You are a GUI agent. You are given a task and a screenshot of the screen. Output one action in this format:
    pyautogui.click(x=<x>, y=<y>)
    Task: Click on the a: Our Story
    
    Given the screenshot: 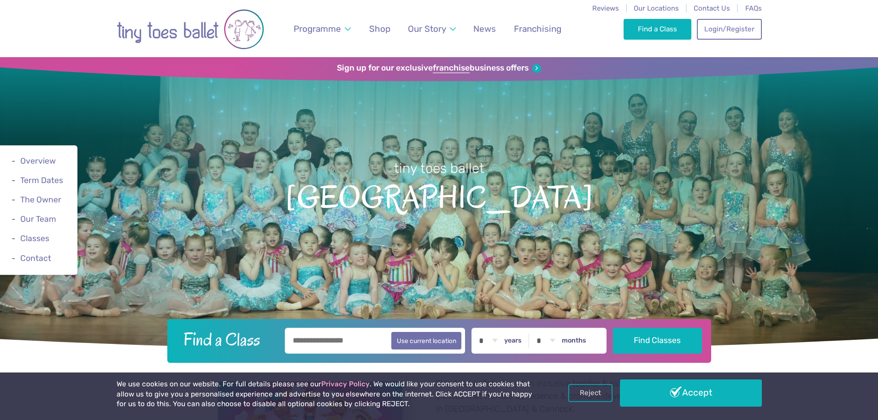 What is the action you would take?
    pyautogui.click(x=431, y=29)
    